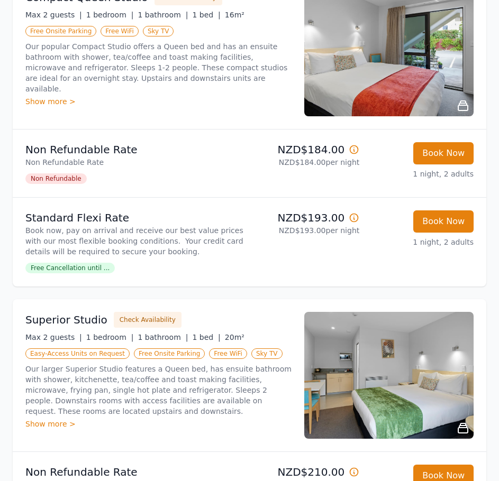  What do you see at coordinates (135, 241) in the screenshot?
I see `p: Book now, pay on arrival and receive our best value prices with our most flexible booking conditi...` at bounding box center [135, 241].